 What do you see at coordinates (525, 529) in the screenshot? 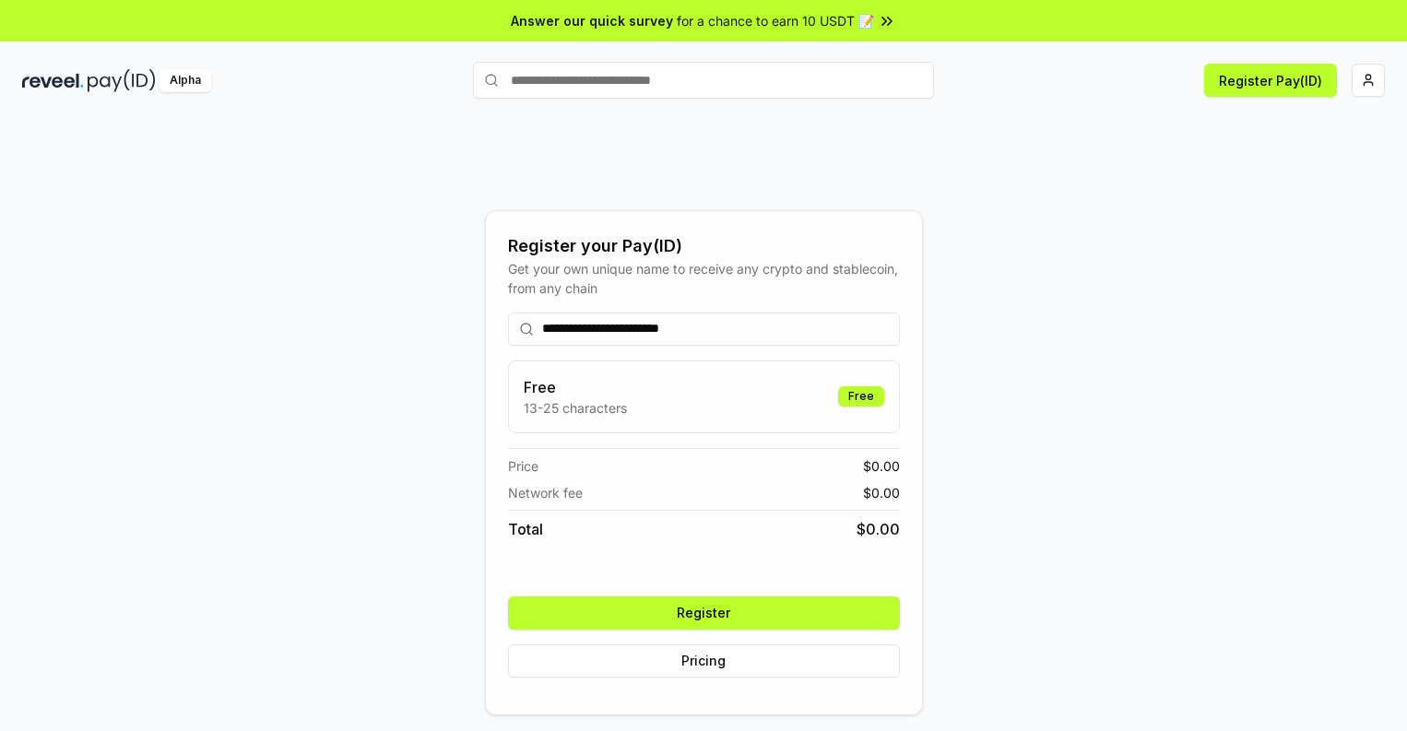
I see `span: Total` at bounding box center [525, 529].